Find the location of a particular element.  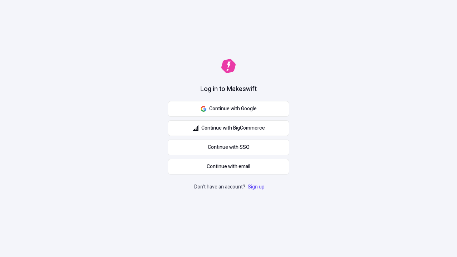

h1: Log in to Makeswift is located at coordinates (229, 89).